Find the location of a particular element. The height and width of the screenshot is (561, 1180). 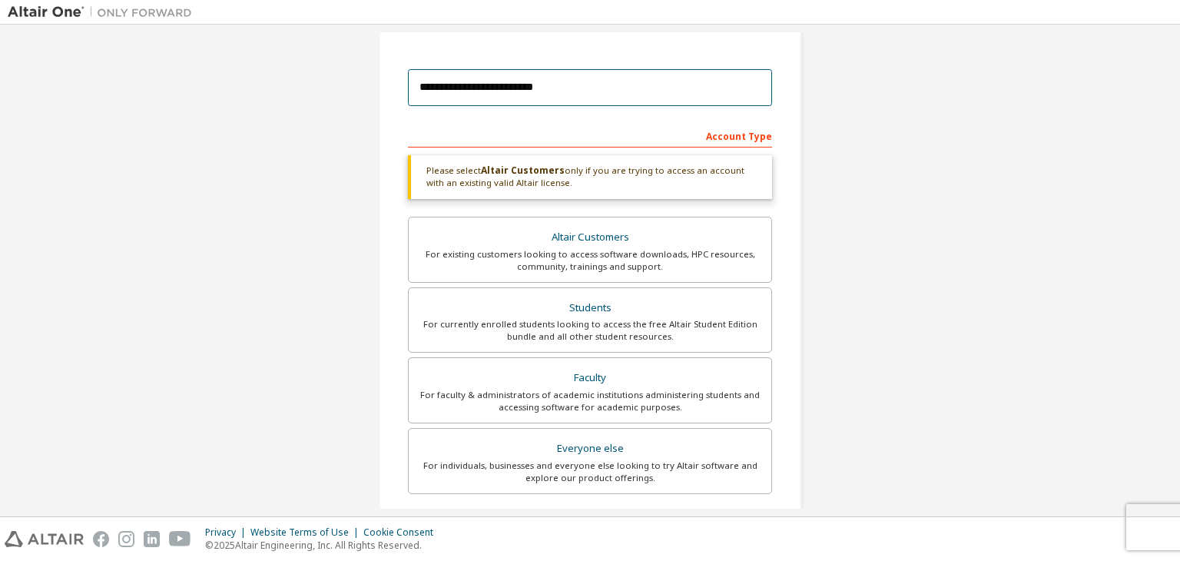

div: For individuals, businesses and everyone else looking to try Altair software and explore our prod... is located at coordinates (590, 472).